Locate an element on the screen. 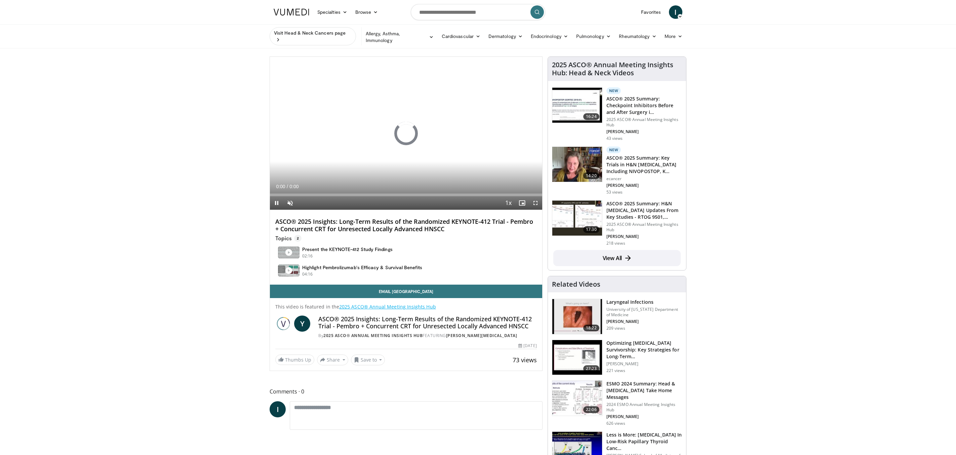 This screenshot has width=956, height=455. video-js: Video Player is located at coordinates (406, 133).